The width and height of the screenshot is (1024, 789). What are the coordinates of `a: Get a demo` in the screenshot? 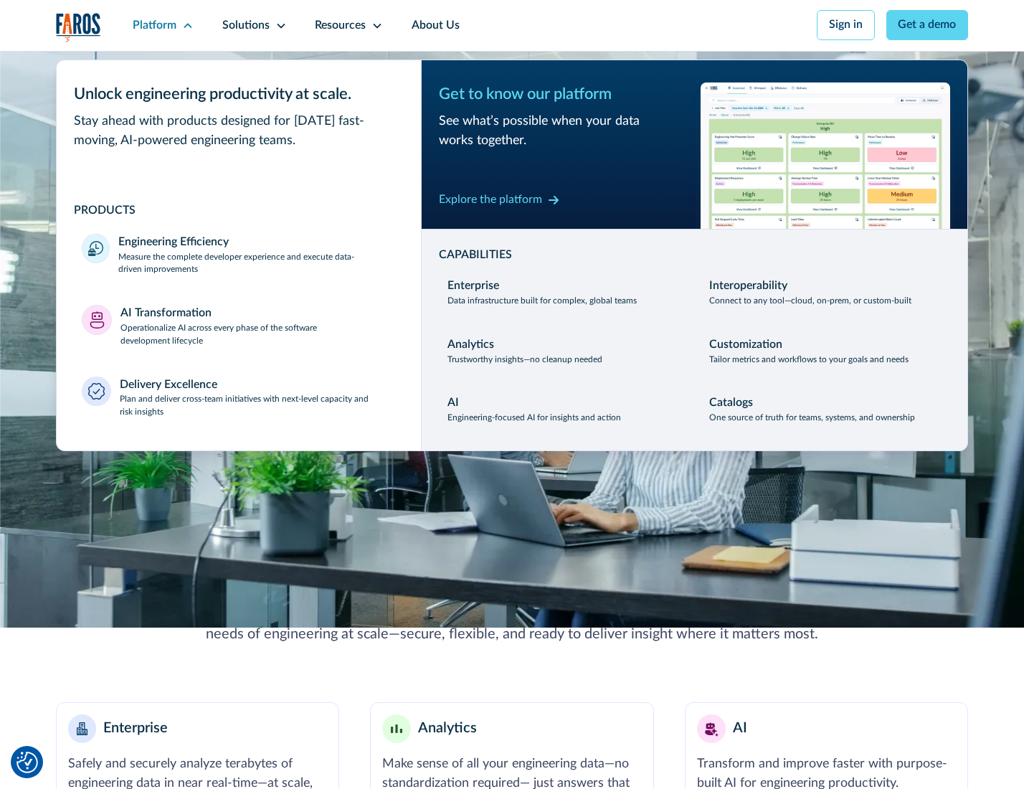 It's located at (927, 25).